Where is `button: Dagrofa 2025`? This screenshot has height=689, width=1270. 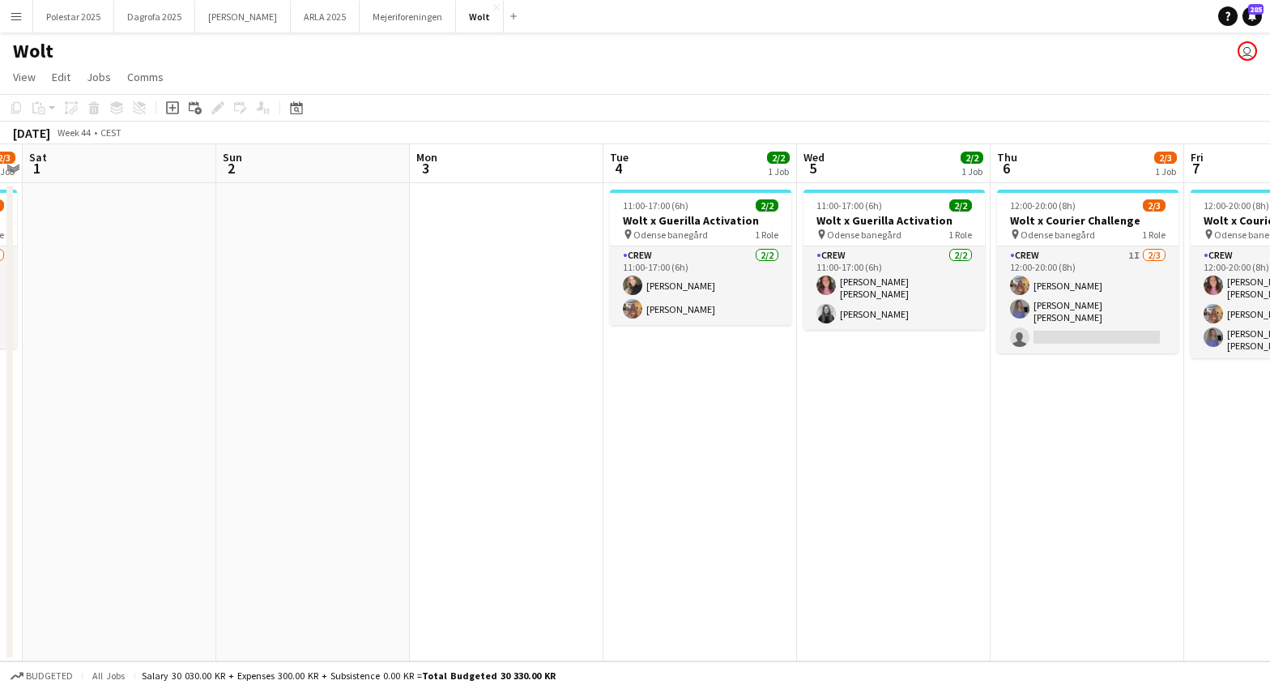 button: Dagrofa 2025 is located at coordinates (155, 16).